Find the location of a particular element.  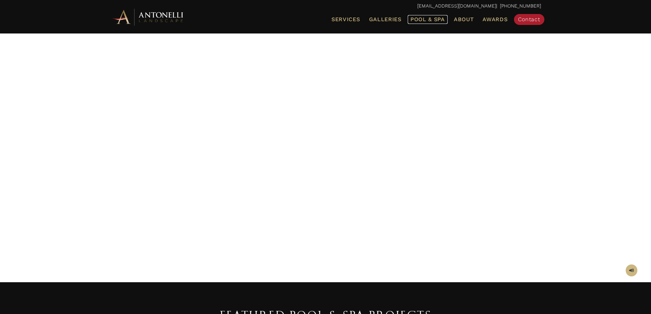

span: About is located at coordinates (463, 19).